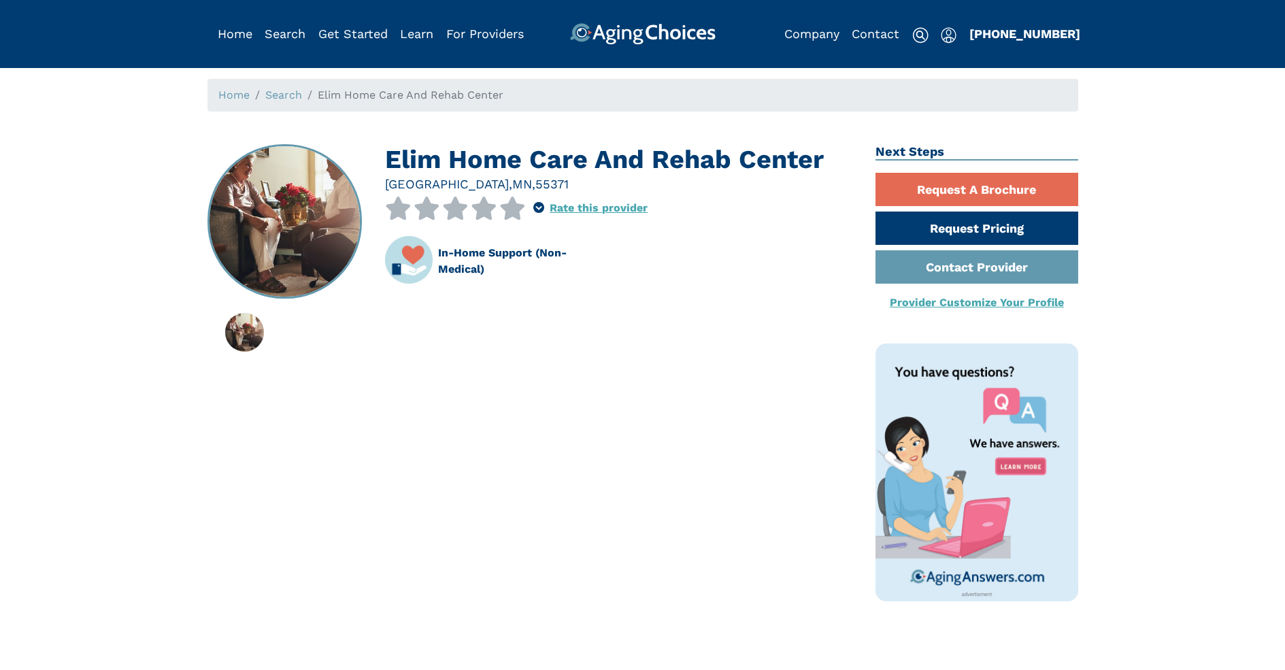 Image resolution: width=1285 pixels, height=670 pixels. Describe the element at coordinates (552, 184) in the screenshot. I see `div: 55371` at that location.